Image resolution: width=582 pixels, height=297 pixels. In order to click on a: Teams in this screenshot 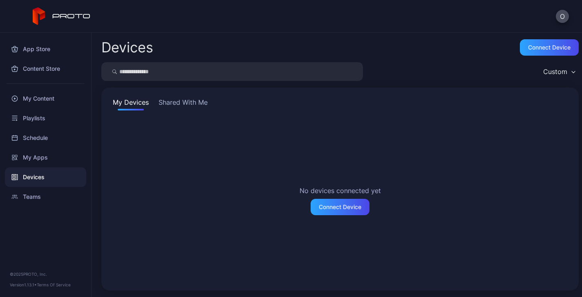, I will do `click(45, 197)`.